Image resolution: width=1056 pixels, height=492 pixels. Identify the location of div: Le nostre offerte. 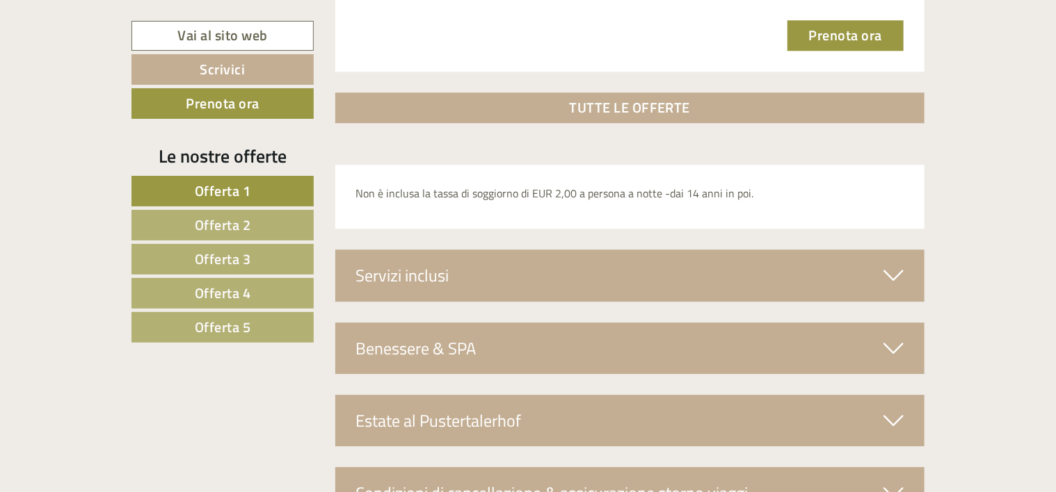
(223, 156).